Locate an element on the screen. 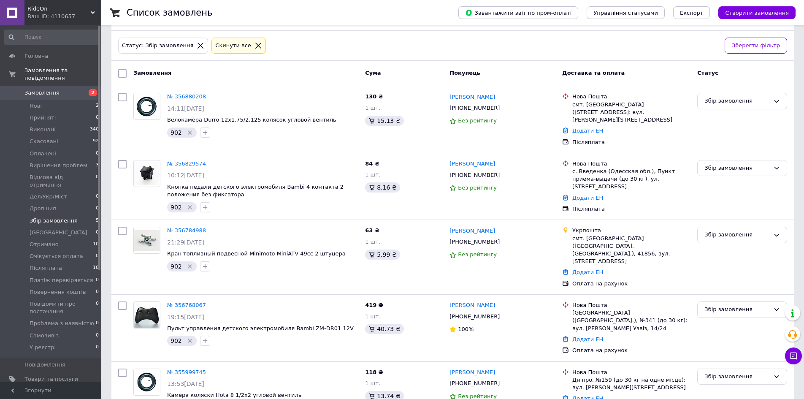 This screenshot has width=804, height=399. span: 10 is located at coordinates (96, 244).